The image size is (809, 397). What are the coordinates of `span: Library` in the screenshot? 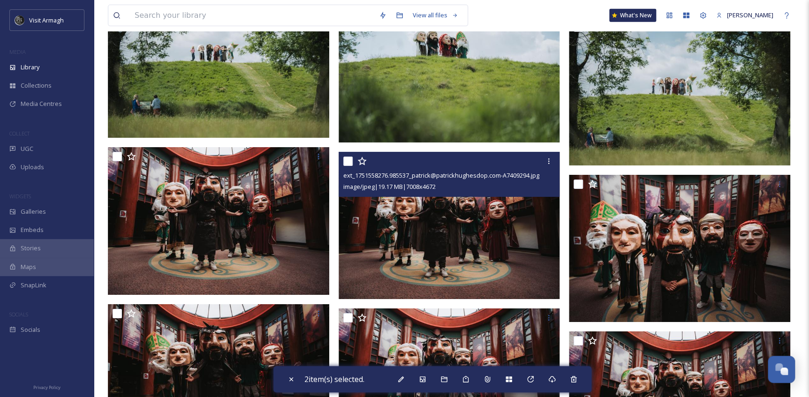 It's located at (30, 67).